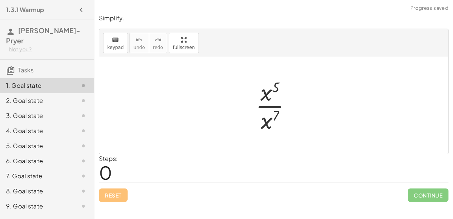 This screenshot has height=219, width=453. Describe the element at coordinates (36, 161) in the screenshot. I see `div: 6. Goal state` at that location.